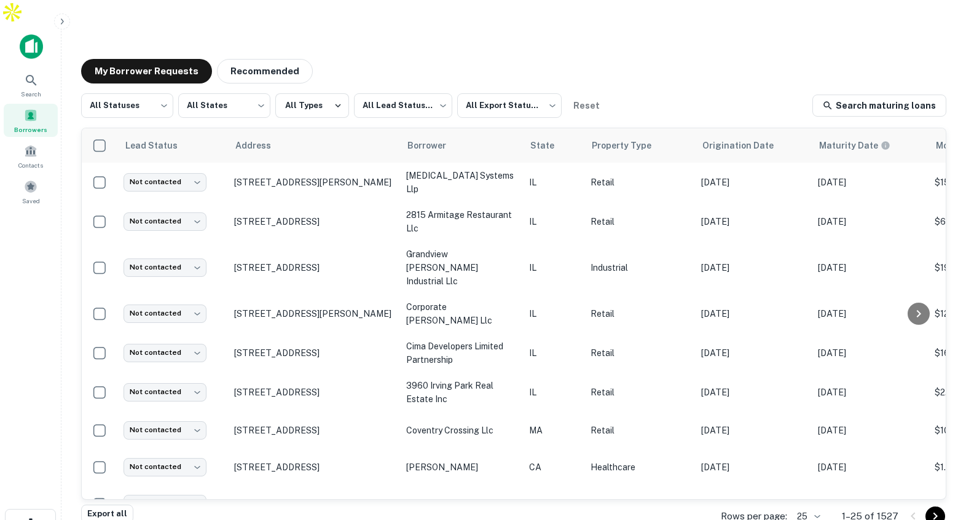  I want to click on div: Saved, so click(31, 192).